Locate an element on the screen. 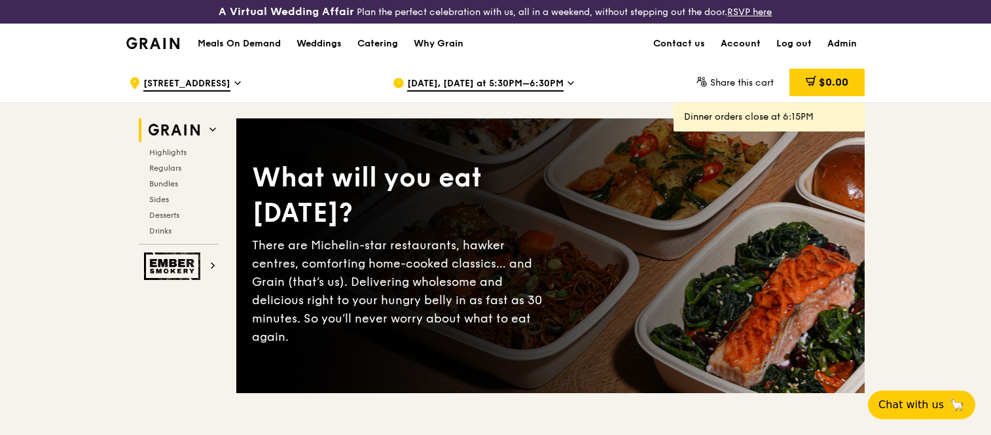  span: Desserts is located at coordinates (164, 215).